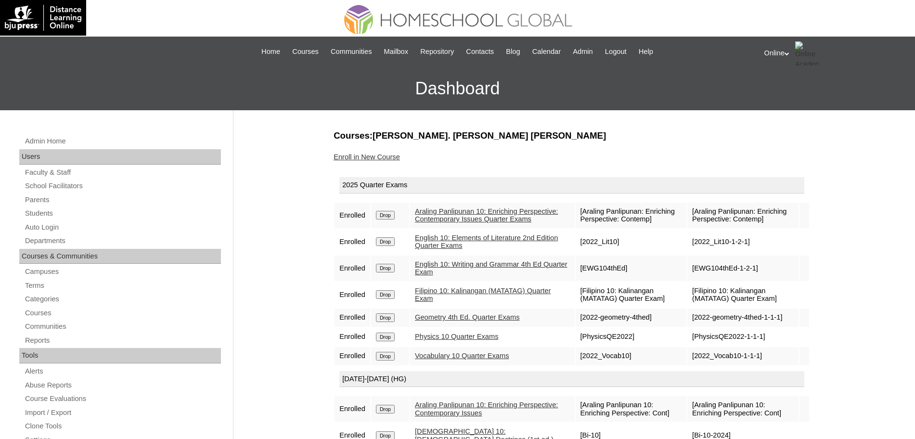  Describe the element at coordinates (122, 385) in the screenshot. I see `a: Abuse Reports` at that location.